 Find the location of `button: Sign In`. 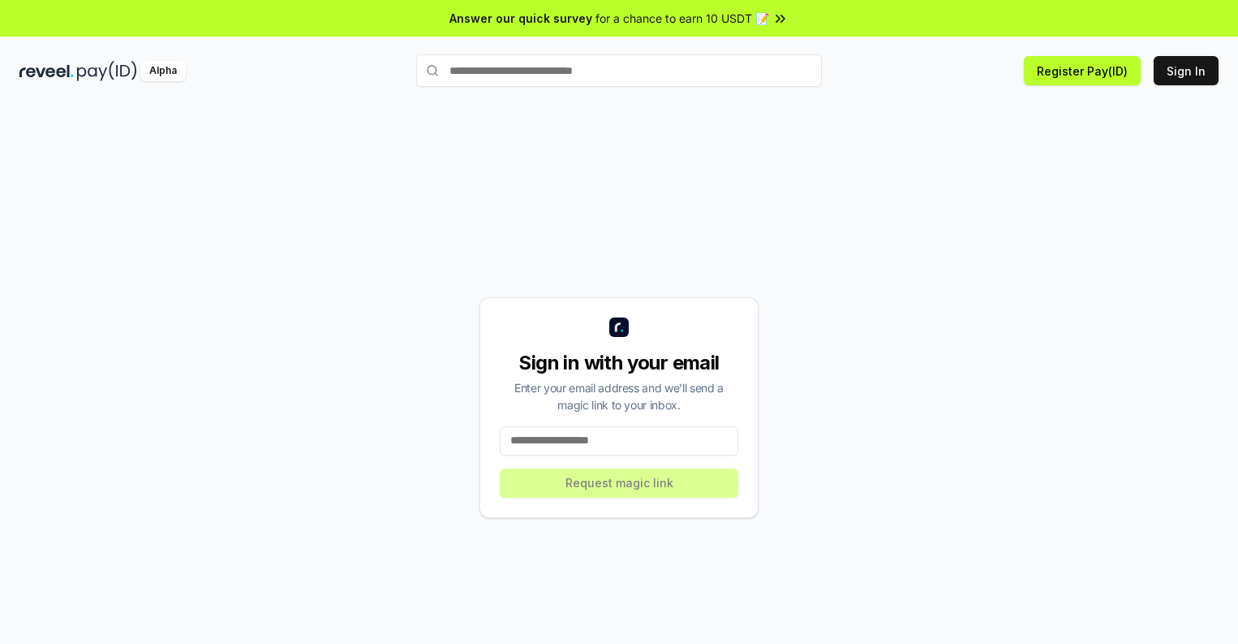

button: Sign In is located at coordinates (1186, 71).